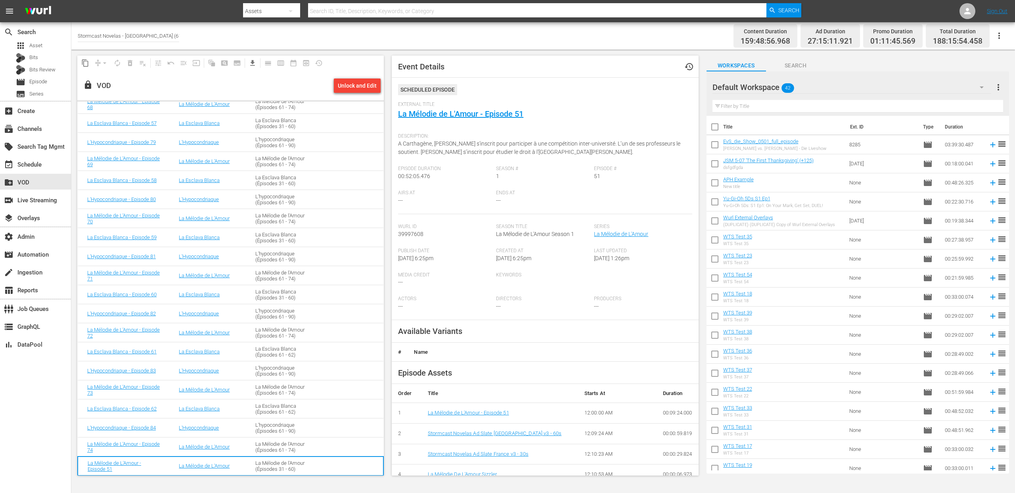 This screenshot has width=1015, height=493. I want to click on span: Media Credit, so click(445, 275).